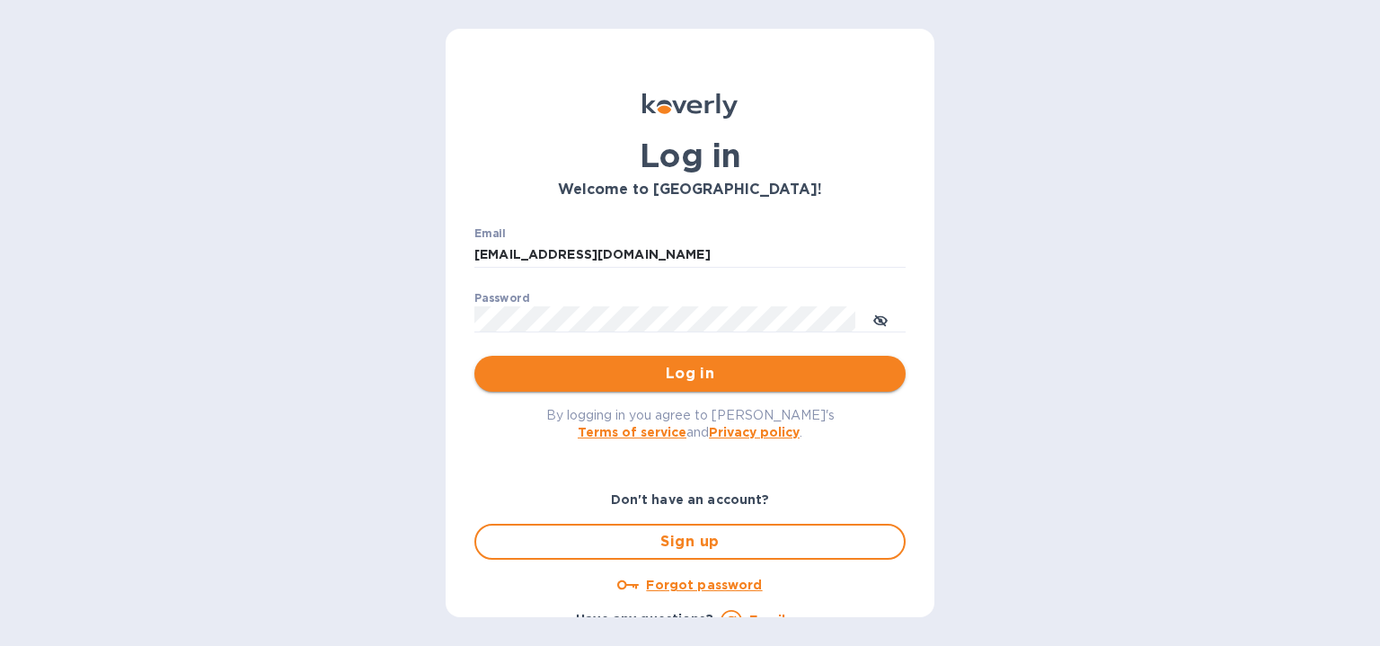 The image size is (1380, 646). I want to click on b: Terms of service, so click(632, 432).